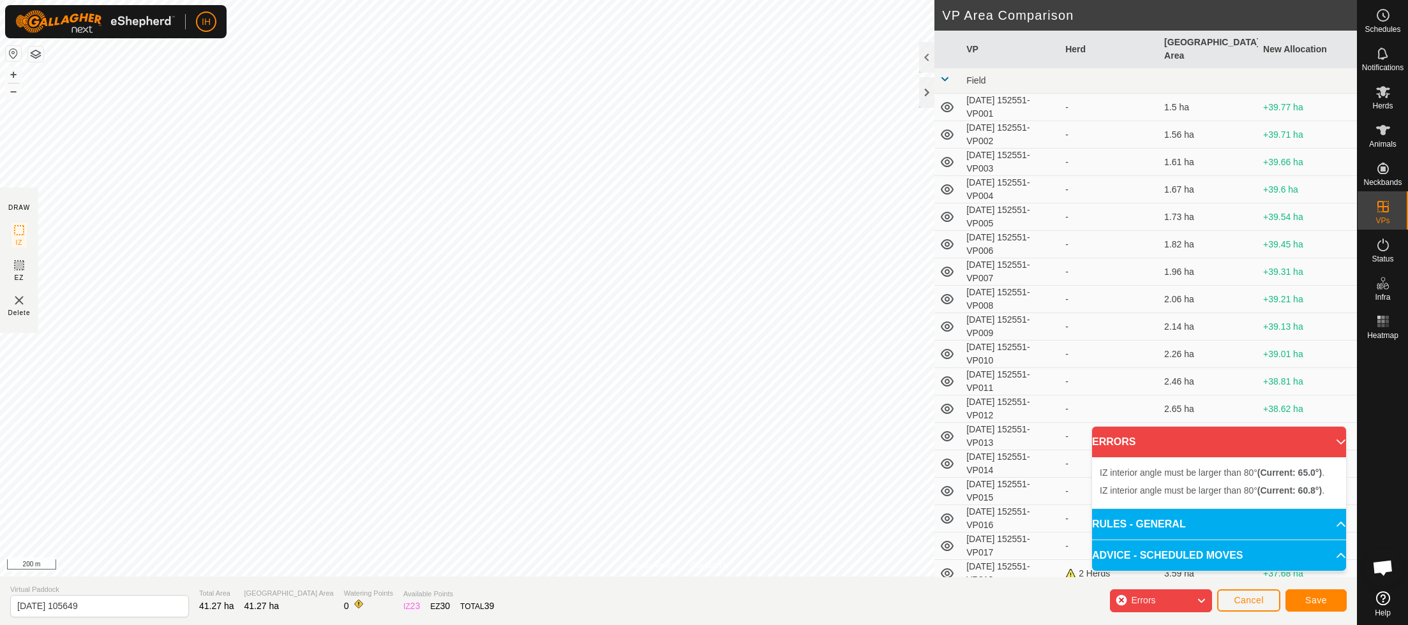 The image size is (1408, 625). I want to click on span: Field, so click(976, 80).